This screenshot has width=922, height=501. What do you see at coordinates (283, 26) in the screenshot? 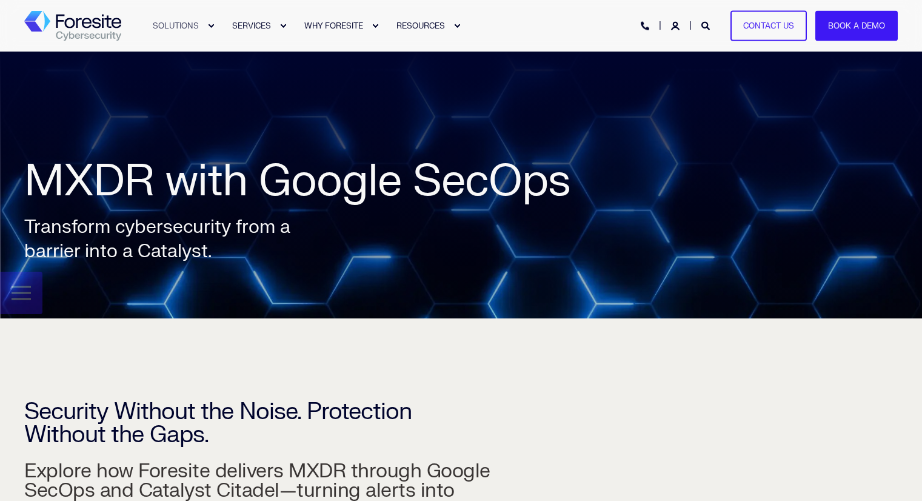
I see `div: Expand SERVICES` at bounding box center [283, 26].